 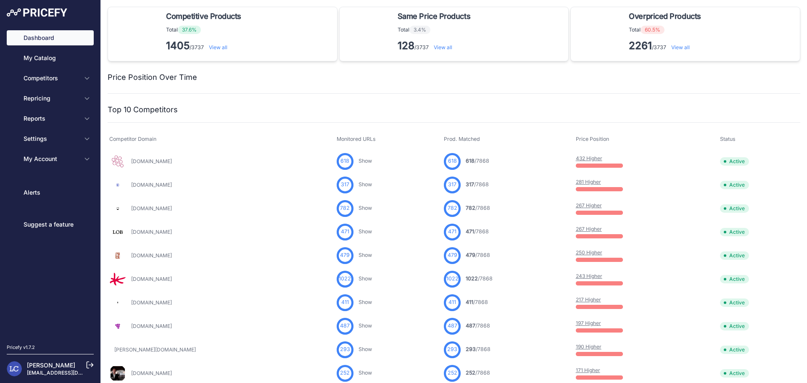 What do you see at coordinates (434, 16) in the screenshot?
I see `span: Same Price Products` at bounding box center [434, 16].